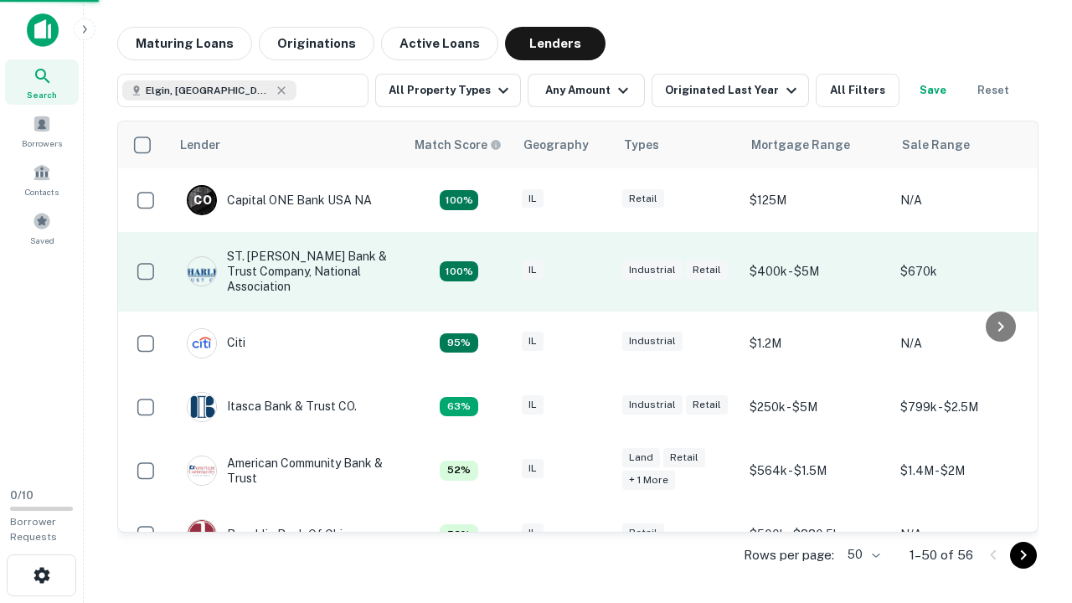 The width and height of the screenshot is (1072, 603). What do you see at coordinates (556, 145) in the screenshot?
I see `div: Geography` at bounding box center [556, 145].